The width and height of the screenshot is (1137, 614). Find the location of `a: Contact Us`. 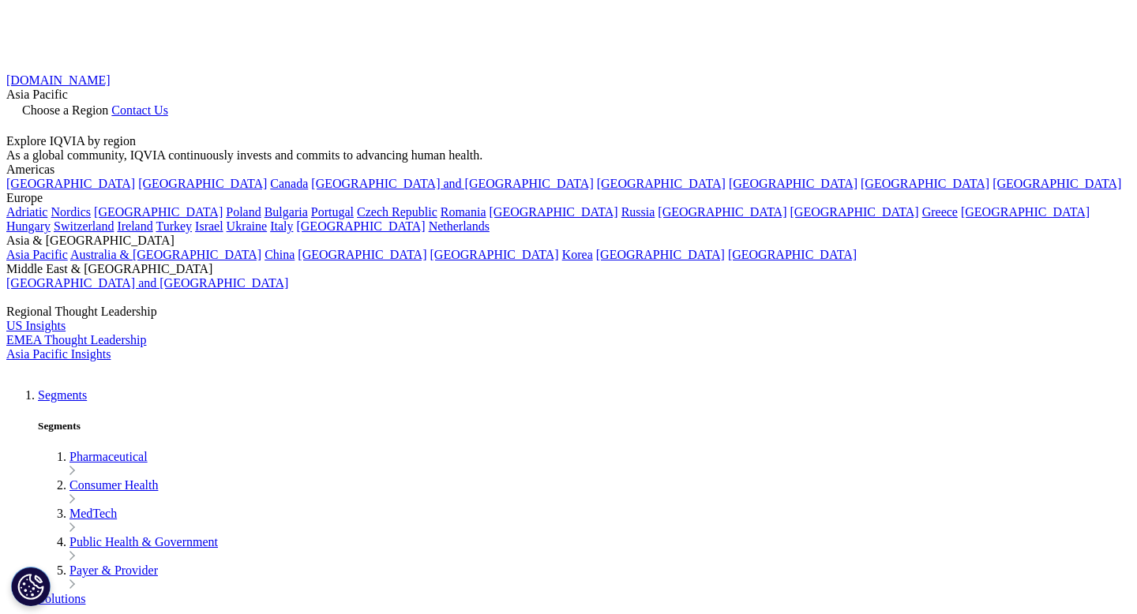

a: Contact Us is located at coordinates (140, 110).